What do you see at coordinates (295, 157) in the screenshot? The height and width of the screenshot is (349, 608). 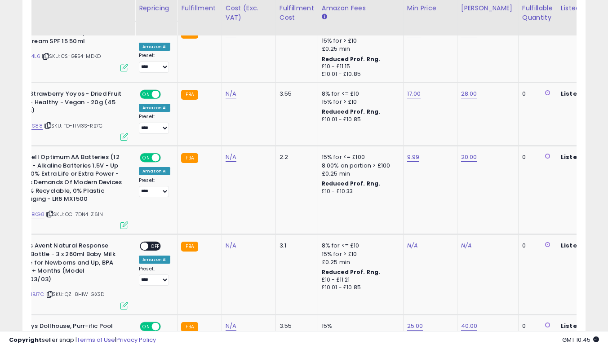 I see `div: 2.2` at bounding box center [295, 157].